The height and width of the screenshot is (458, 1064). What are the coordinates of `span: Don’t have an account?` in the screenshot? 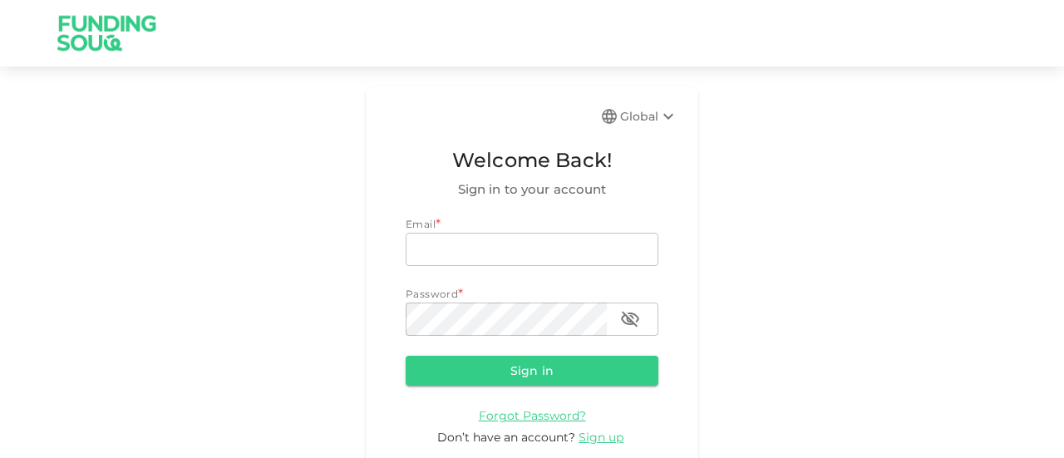 It's located at (506, 437).